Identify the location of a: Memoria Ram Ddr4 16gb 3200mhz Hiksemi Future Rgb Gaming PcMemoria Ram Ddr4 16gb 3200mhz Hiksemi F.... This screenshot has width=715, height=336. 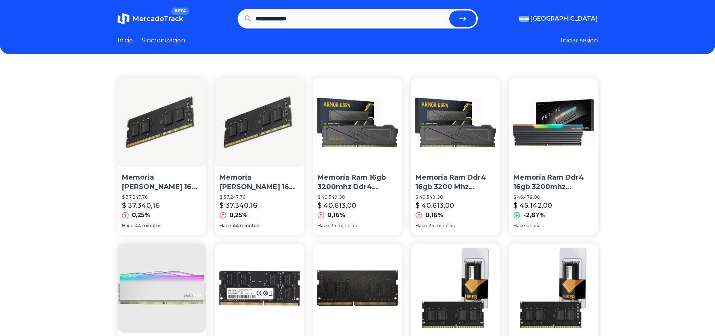
(553, 157).